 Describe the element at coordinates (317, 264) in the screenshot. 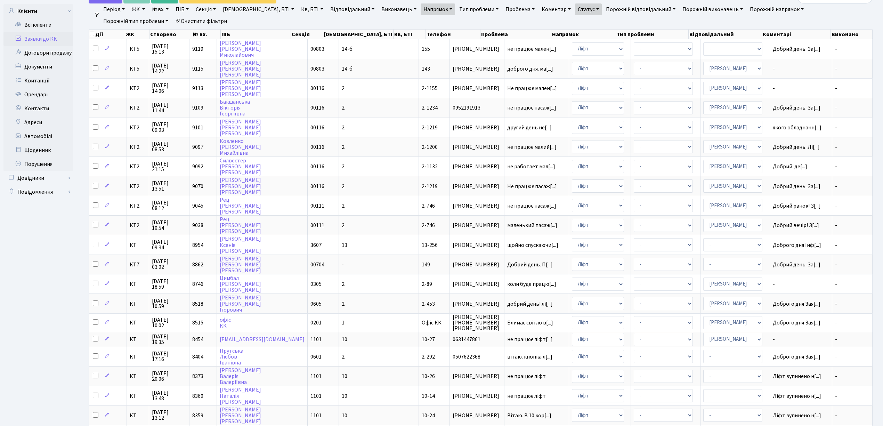

I see `span: 00704` at that location.